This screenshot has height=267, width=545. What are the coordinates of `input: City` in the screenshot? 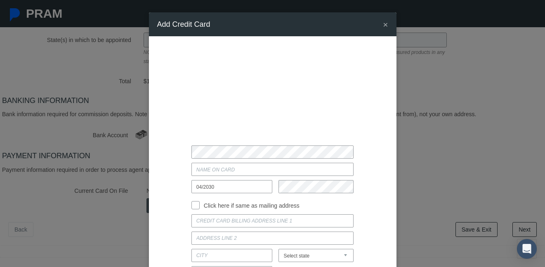 It's located at (232, 256).